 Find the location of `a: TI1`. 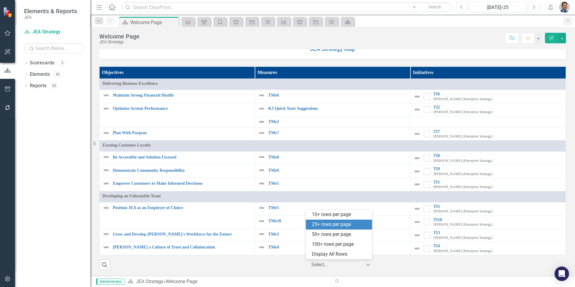

a: TI1 is located at coordinates (498, 182).